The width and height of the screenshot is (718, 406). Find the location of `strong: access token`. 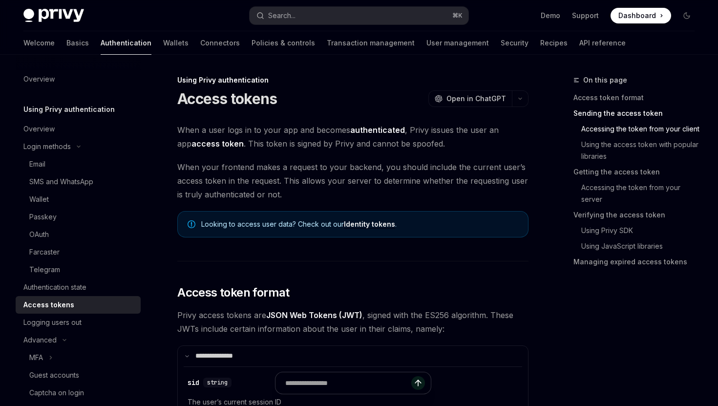

strong: access token is located at coordinates (217, 144).